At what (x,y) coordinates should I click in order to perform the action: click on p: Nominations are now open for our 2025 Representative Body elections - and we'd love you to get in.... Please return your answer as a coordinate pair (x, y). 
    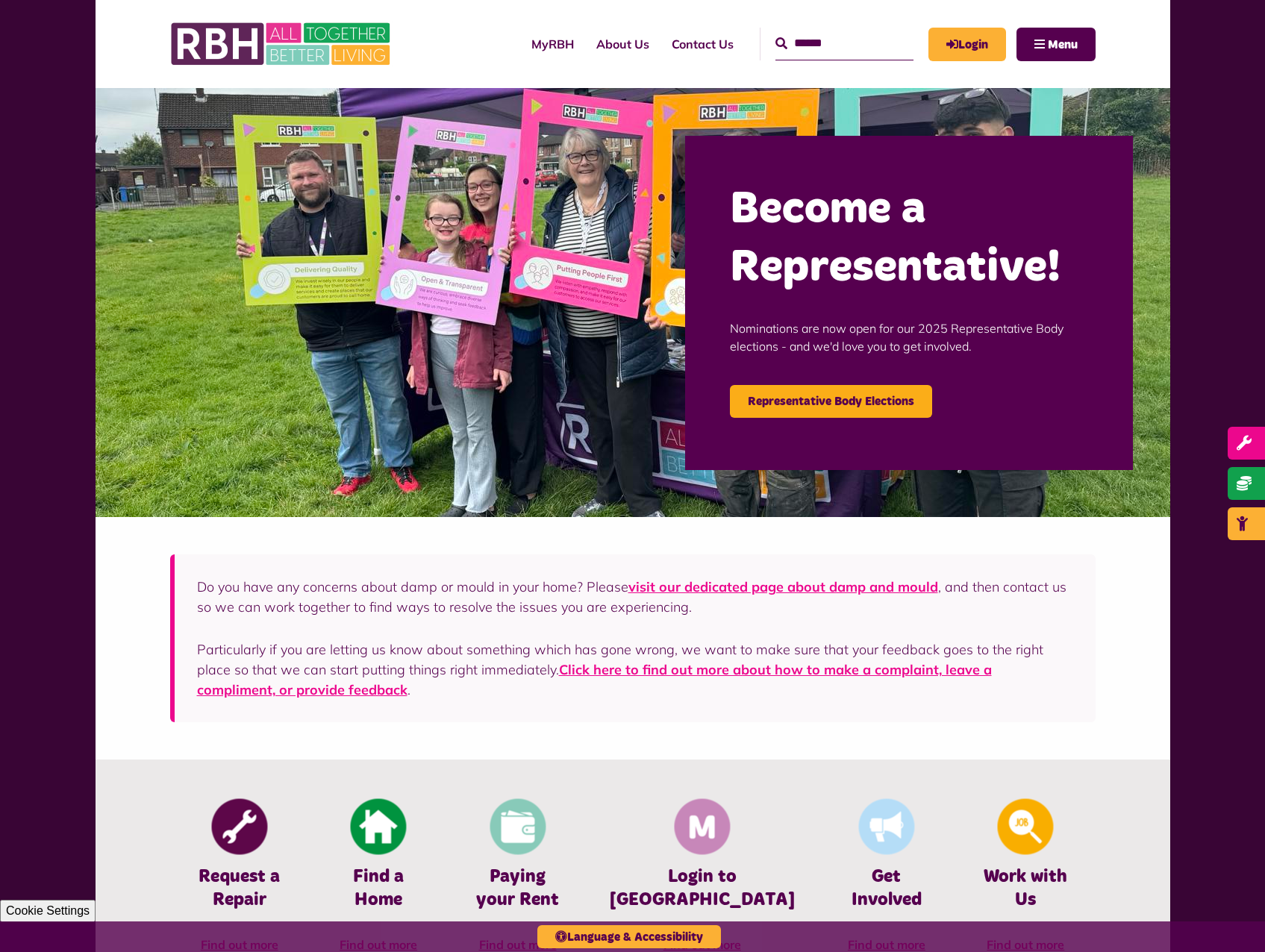
    Looking at the image, I should click on (909, 337).